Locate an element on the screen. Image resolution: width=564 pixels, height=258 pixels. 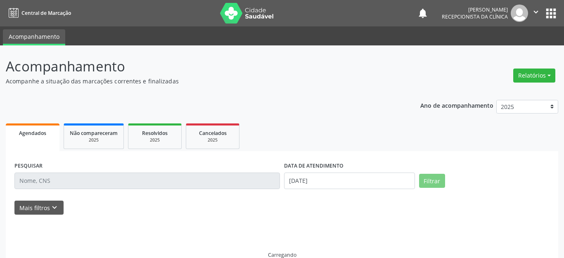
button: Mais filtroskeyboard_arrow_down is located at coordinates (39, 208).